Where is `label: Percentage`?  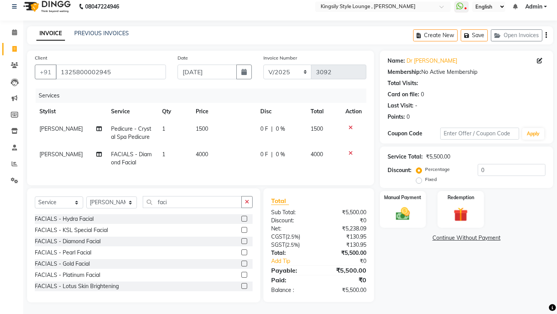 label: Percentage is located at coordinates (438, 169).